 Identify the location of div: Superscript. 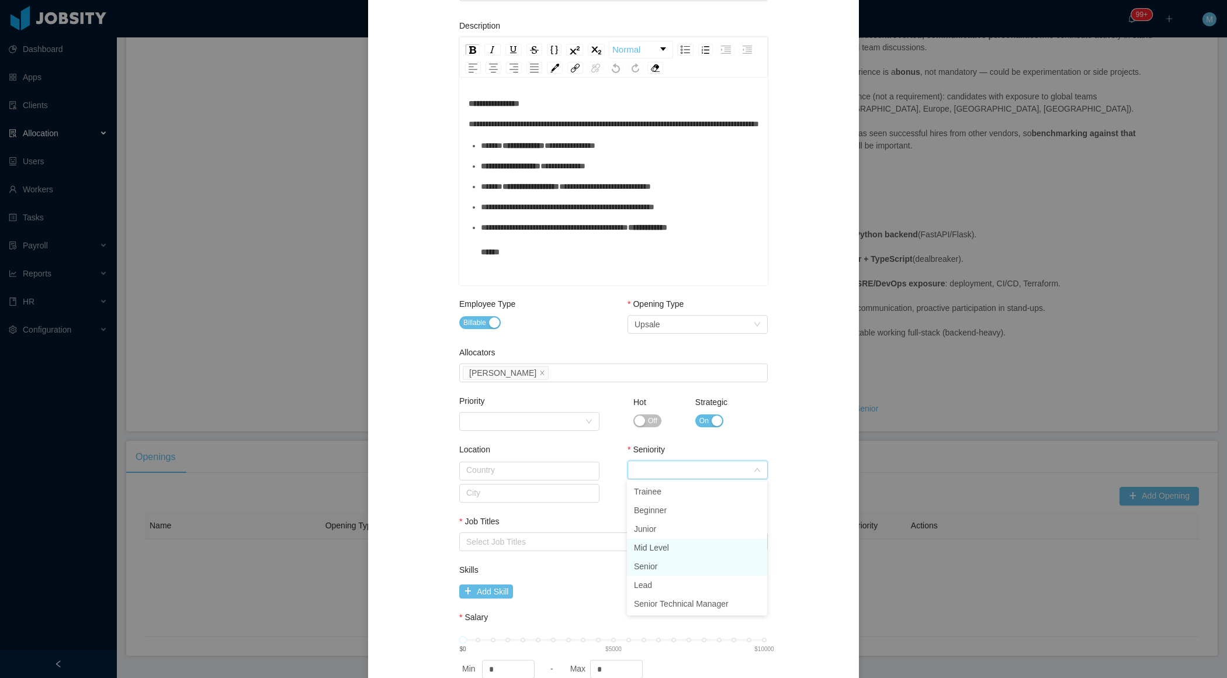
(575, 50).